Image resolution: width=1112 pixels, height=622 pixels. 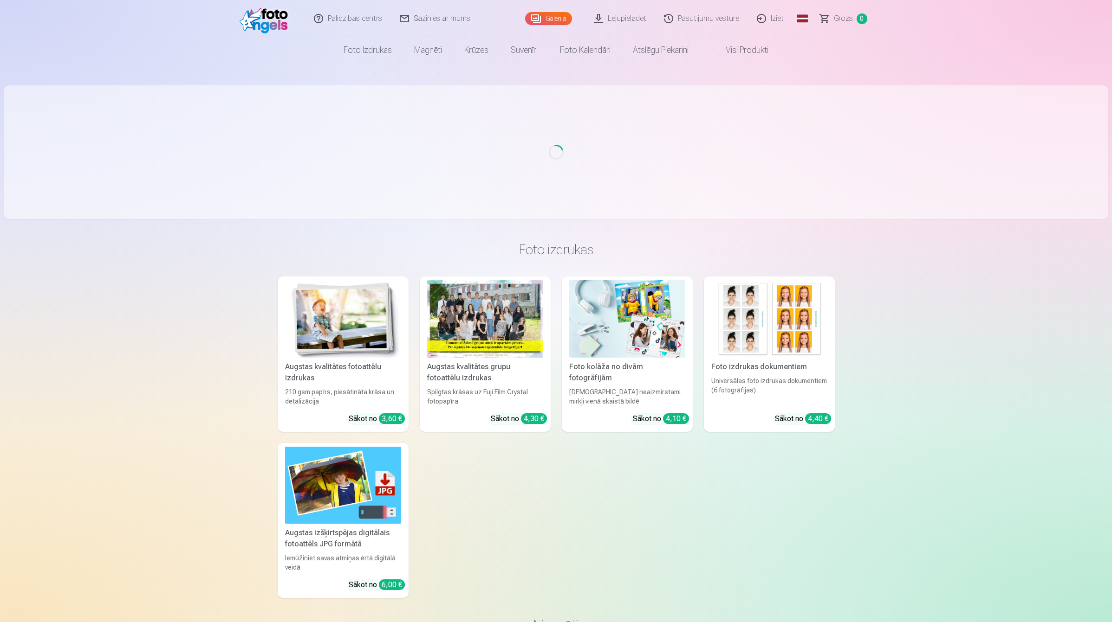 What do you see at coordinates (739, 50) in the screenshot?
I see `a: Visi produkti` at bounding box center [739, 50].